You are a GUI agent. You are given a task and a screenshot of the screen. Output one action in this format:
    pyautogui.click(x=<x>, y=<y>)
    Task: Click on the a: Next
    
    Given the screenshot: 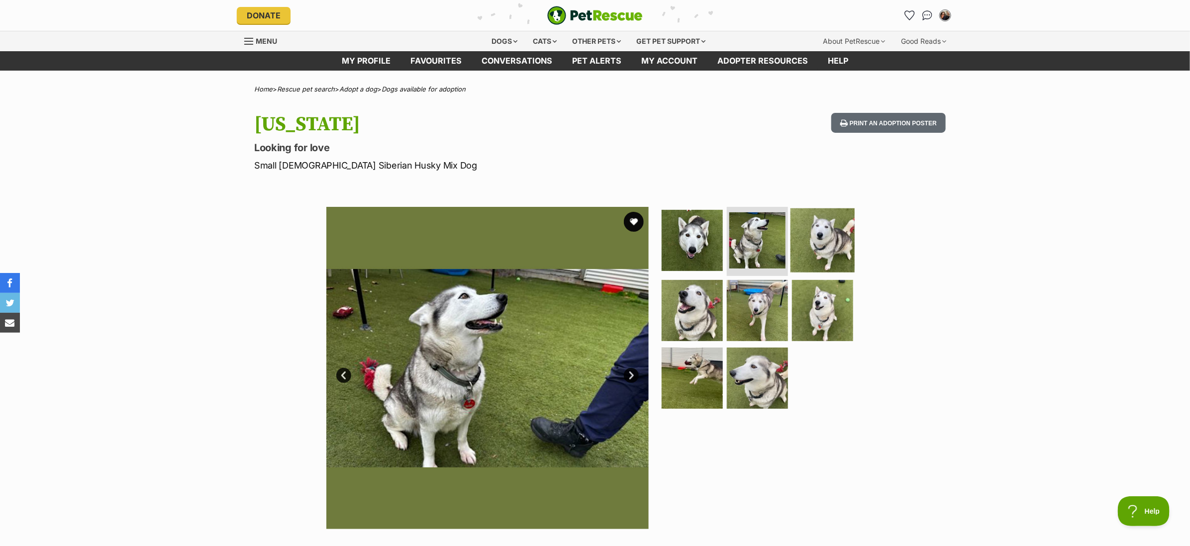 What is the action you would take?
    pyautogui.click(x=631, y=376)
    